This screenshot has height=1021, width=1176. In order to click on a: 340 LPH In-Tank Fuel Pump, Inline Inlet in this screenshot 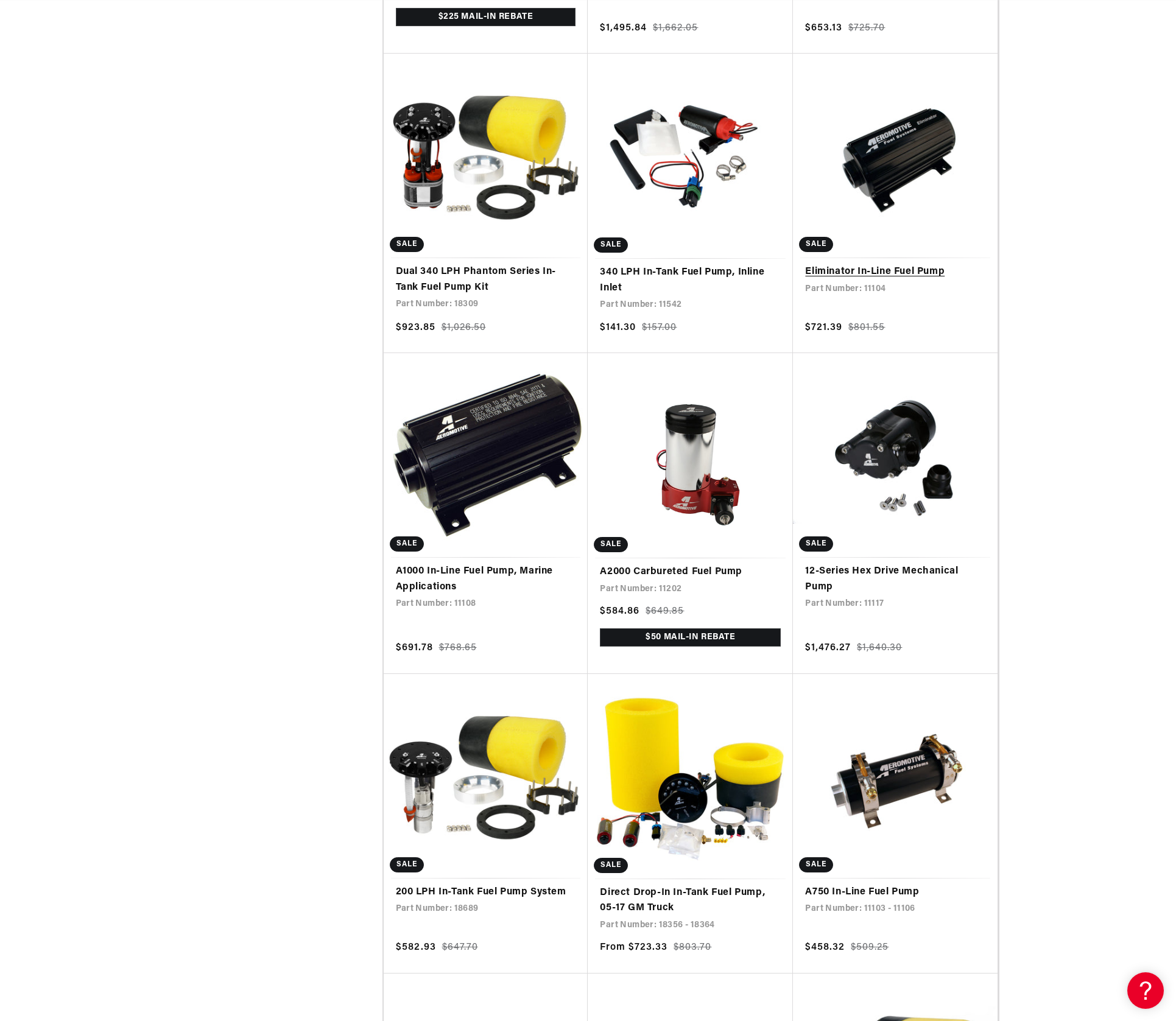, I will do `click(690, 280)`.